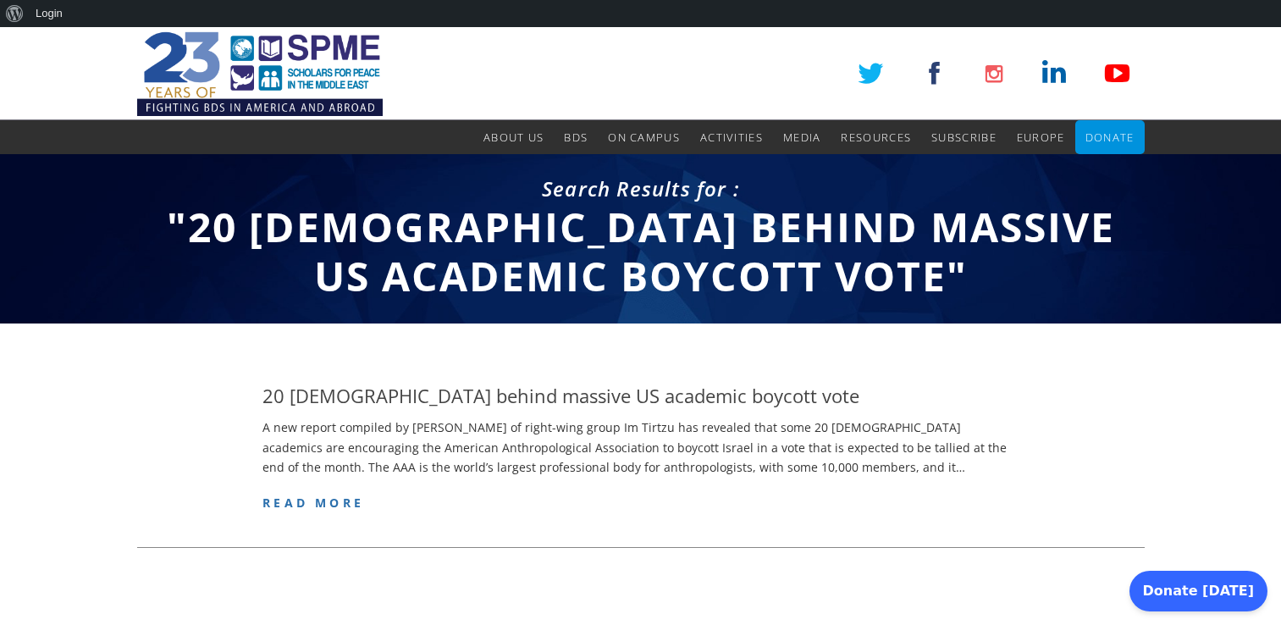  What do you see at coordinates (576, 137) in the screenshot?
I see `span: BDS` at bounding box center [576, 137].